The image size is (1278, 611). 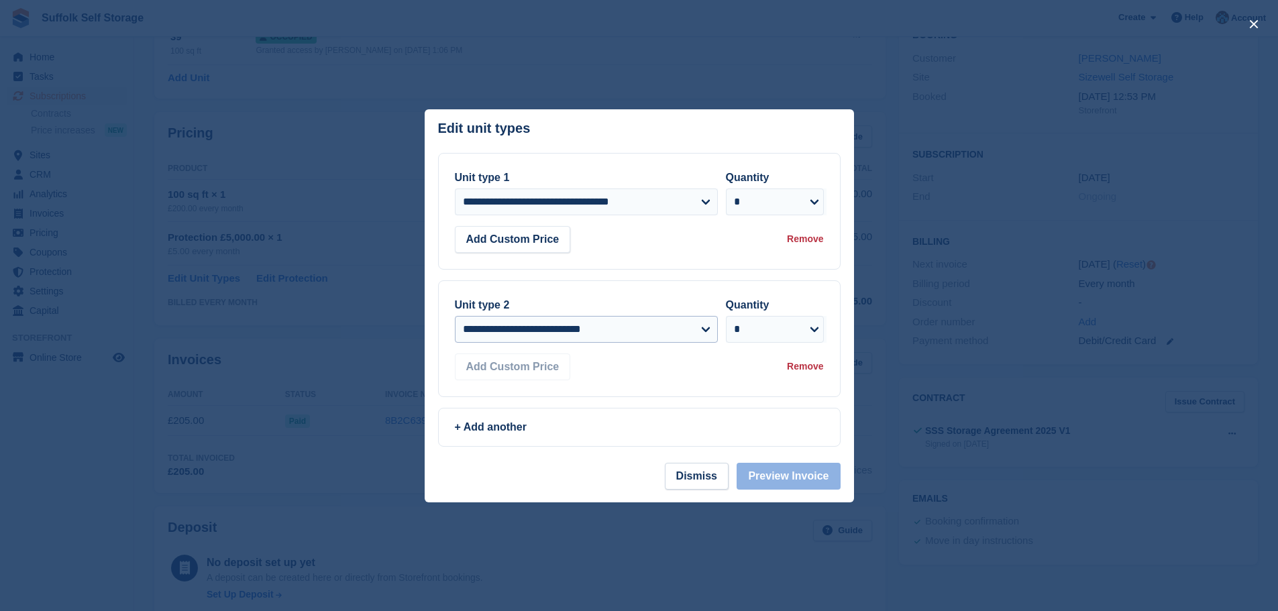 I want to click on a: + Add another, so click(x=639, y=427).